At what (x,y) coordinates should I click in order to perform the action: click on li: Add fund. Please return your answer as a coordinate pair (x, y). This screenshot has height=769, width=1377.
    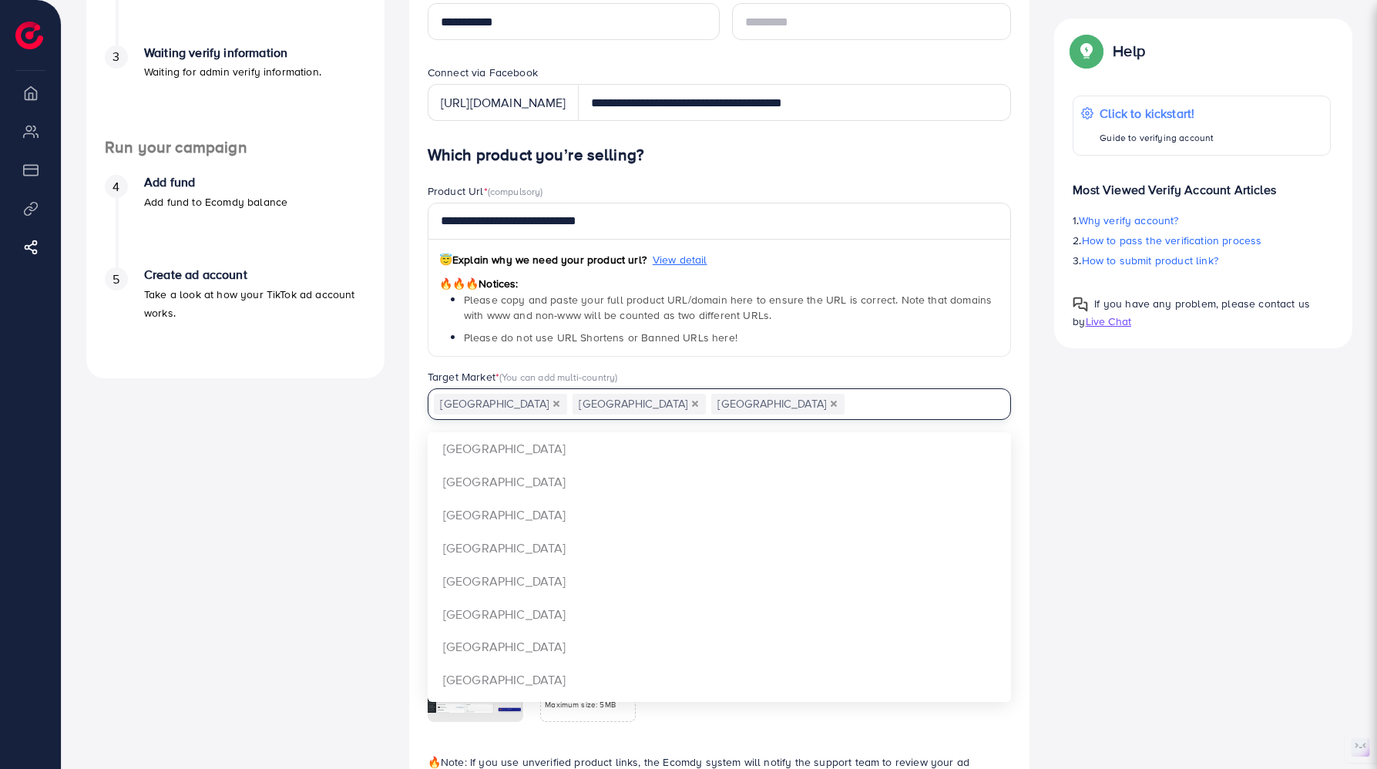
    Looking at the image, I should click on (235, 221).